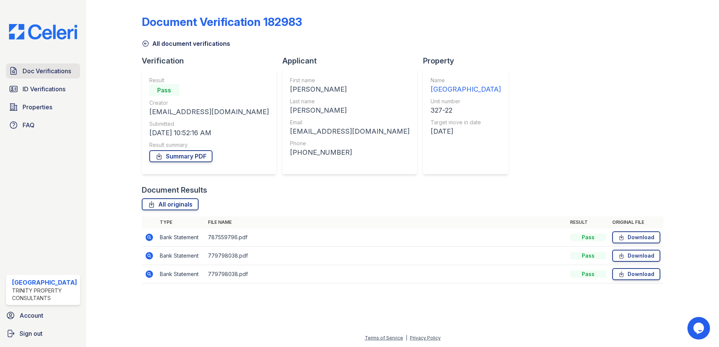 The width and height of the screenshot is (719, 347). What do you see at coordinates (466, 111) in the screenshot?
I see `div: 327-22` at bounding box center [466, 111].